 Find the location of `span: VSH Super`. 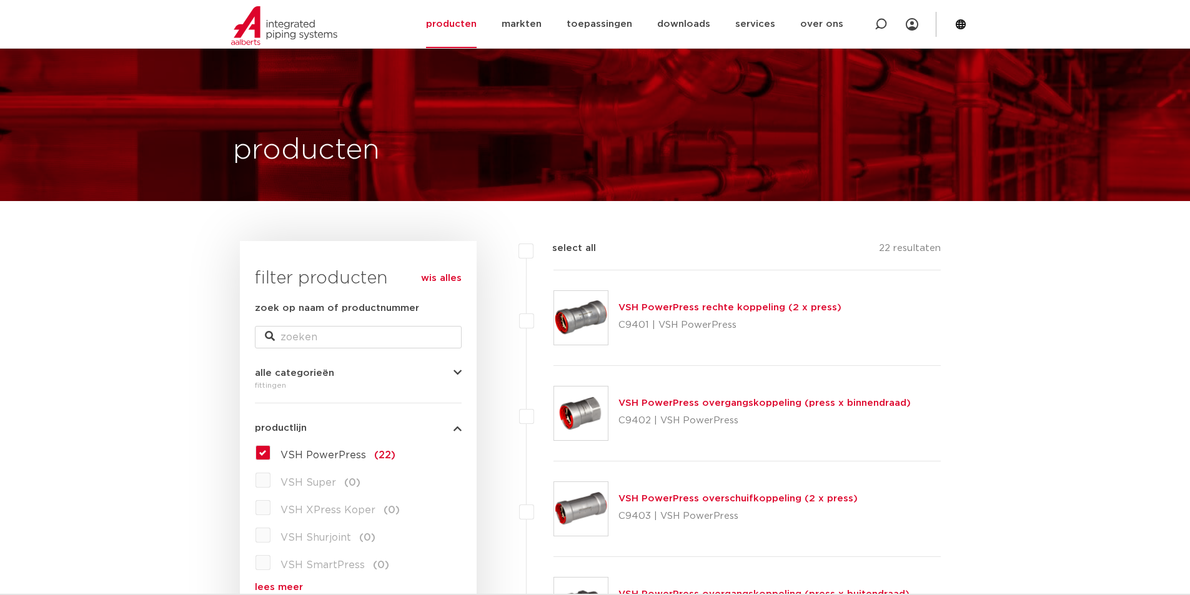

span: VSH Super is located at coordinates (308, 483).